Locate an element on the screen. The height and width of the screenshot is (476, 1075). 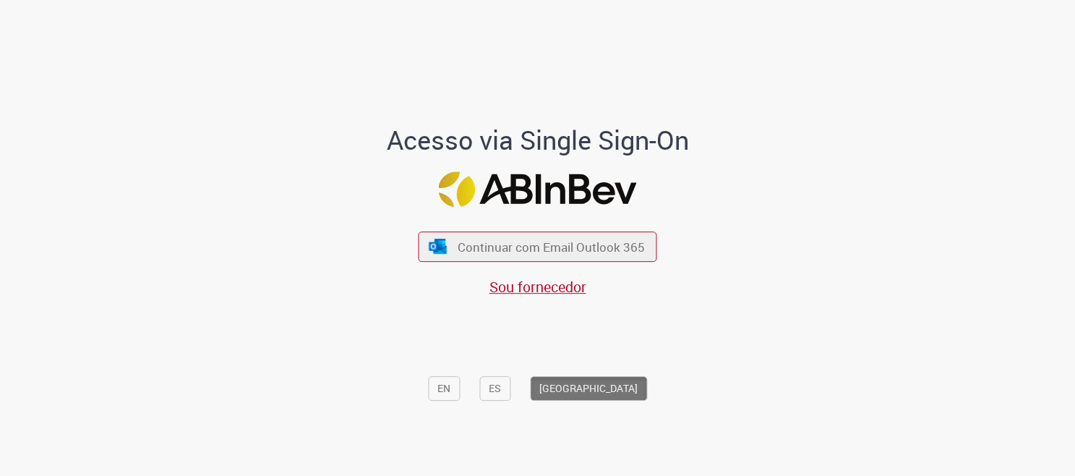
span: Continuar com Email Outlook 365 is located at coordinates (551, 247).